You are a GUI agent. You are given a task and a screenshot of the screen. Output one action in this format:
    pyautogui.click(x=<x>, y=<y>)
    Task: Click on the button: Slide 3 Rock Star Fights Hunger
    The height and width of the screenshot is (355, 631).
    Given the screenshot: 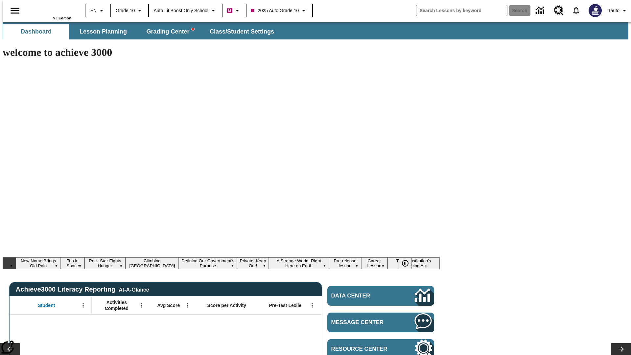 What is the action you would take?
    pyautogui.click(x=105, y=263)
    